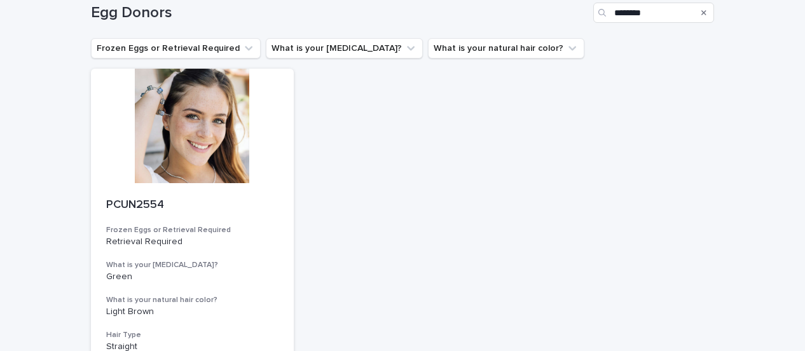 The width and height of the screenshot is (805, 351). I want to click on p: Retrieval Required, so click(192, 242).